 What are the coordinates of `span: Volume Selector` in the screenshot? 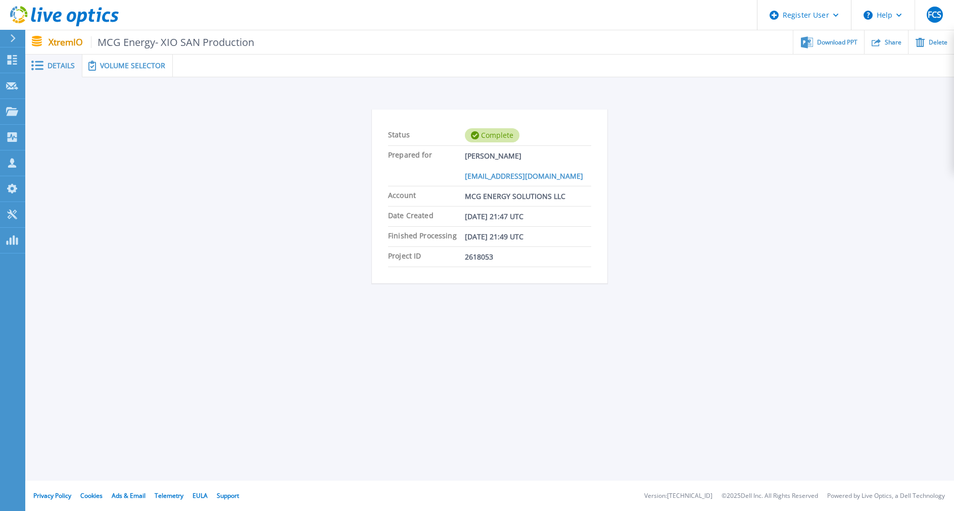 It's located at (132, 66).